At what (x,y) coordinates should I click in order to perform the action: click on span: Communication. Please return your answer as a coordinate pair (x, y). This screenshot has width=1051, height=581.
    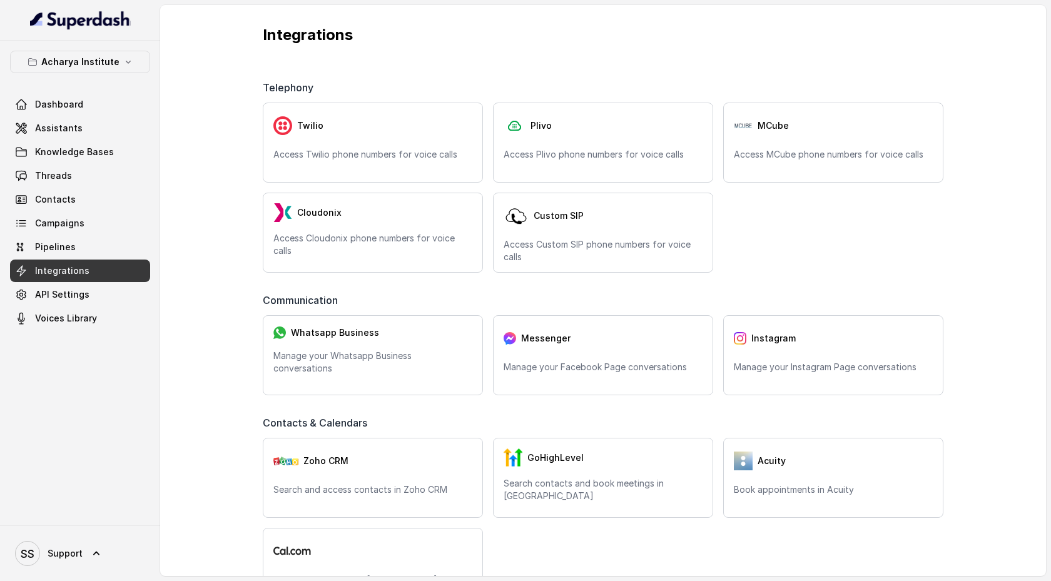
    Looking at the image, I should click on (303, 300).